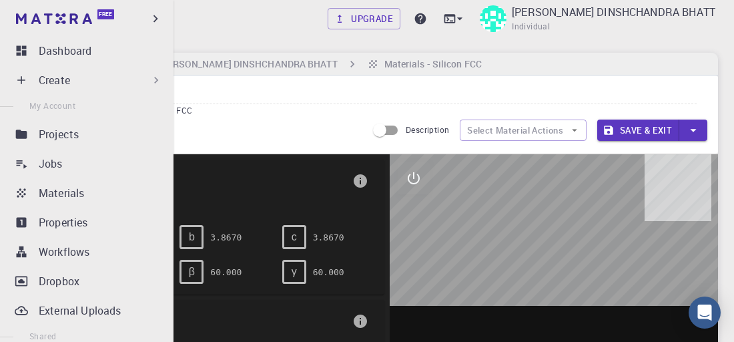 The image size is (734, 342). I want to click on span: Basis, so click(212, 321).